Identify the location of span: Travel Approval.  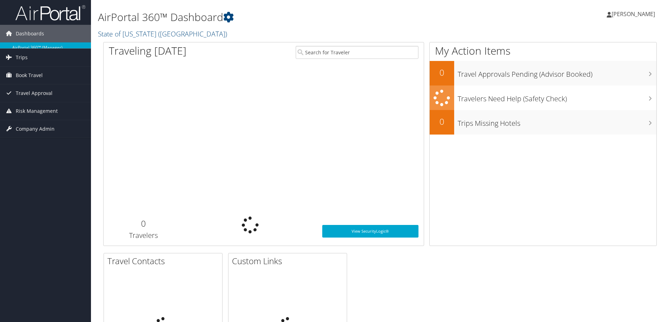
(34, 93).